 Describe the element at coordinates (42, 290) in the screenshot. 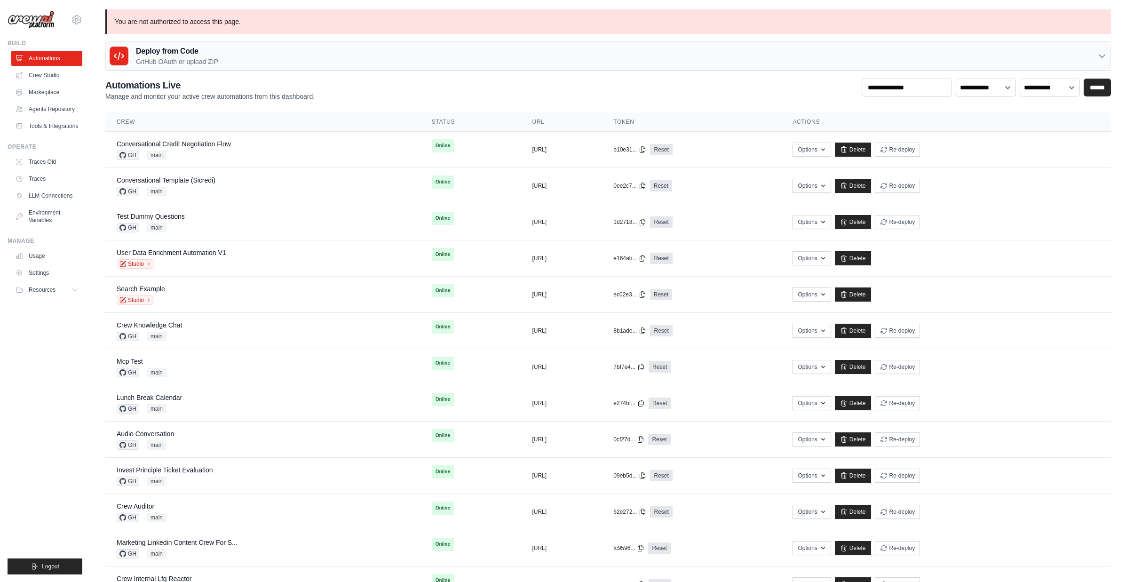

I see `span: Resources` at that location.